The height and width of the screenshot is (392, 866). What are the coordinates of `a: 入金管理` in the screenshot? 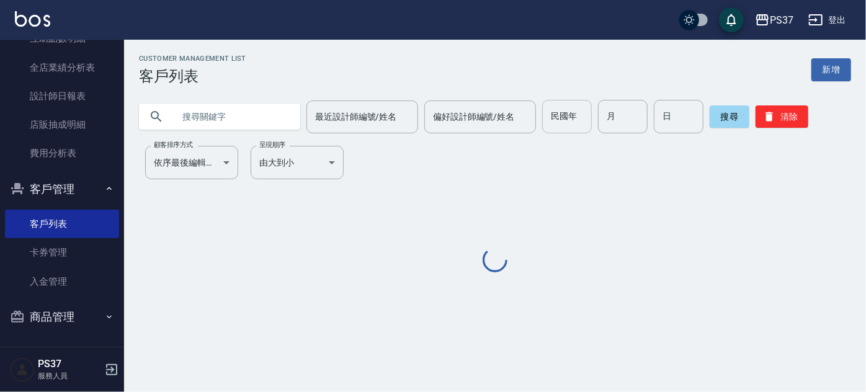 It's located at (62, 282).